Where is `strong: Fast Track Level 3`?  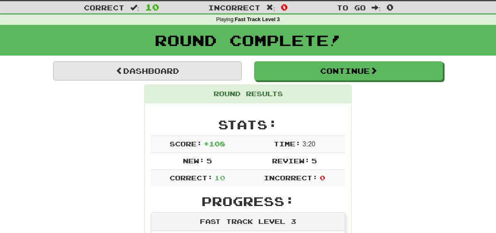
strong: Fast Track Level 3 is located at coordinates (257, 19).